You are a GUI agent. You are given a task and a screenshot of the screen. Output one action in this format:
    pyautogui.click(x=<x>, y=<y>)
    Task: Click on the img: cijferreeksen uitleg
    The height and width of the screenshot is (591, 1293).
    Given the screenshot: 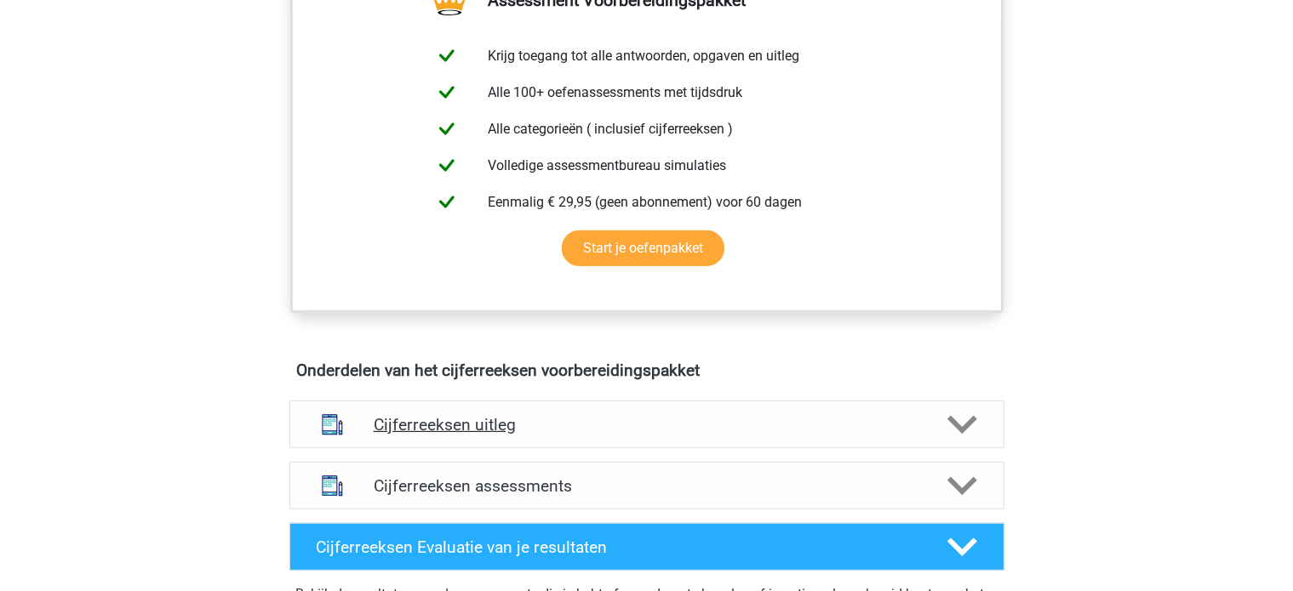 What is the action you would take?
    pyautogui.click(x=332, y=425)
    